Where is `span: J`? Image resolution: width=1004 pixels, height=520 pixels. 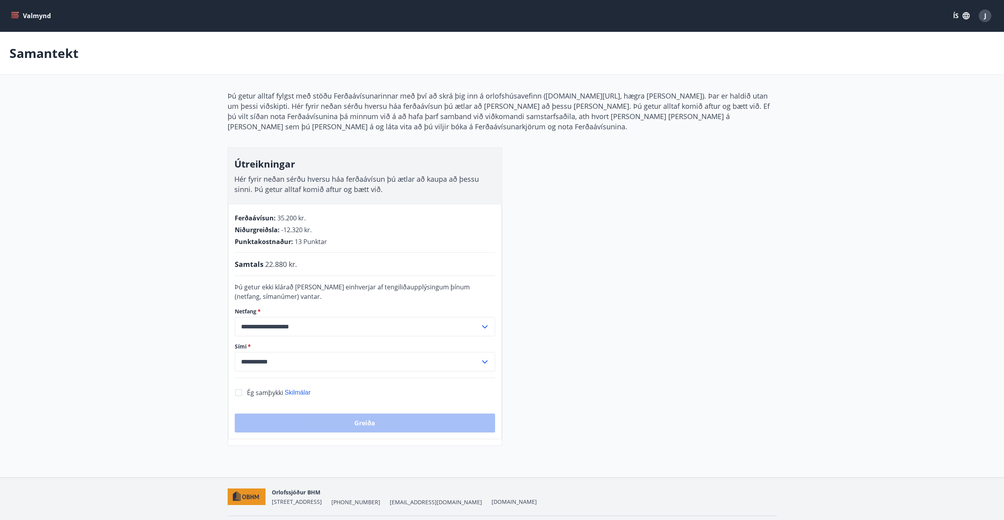
span: J is located at coordinates (985, 16).